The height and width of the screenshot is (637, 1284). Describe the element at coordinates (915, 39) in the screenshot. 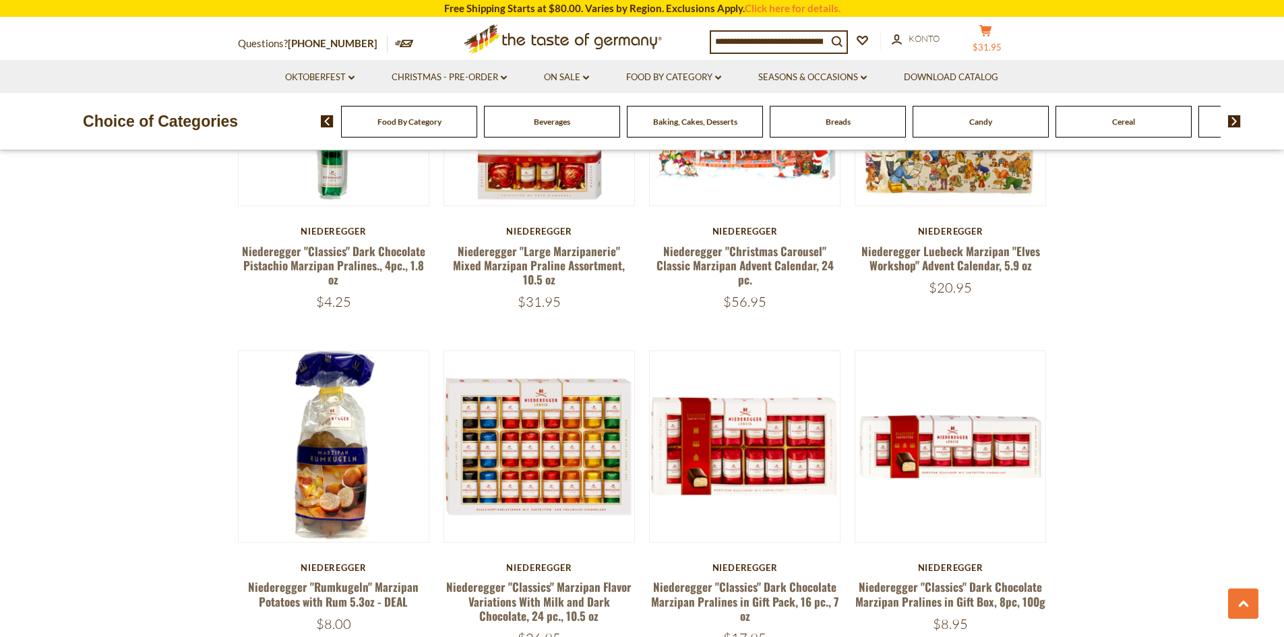

I see `a: Konto` at that location.